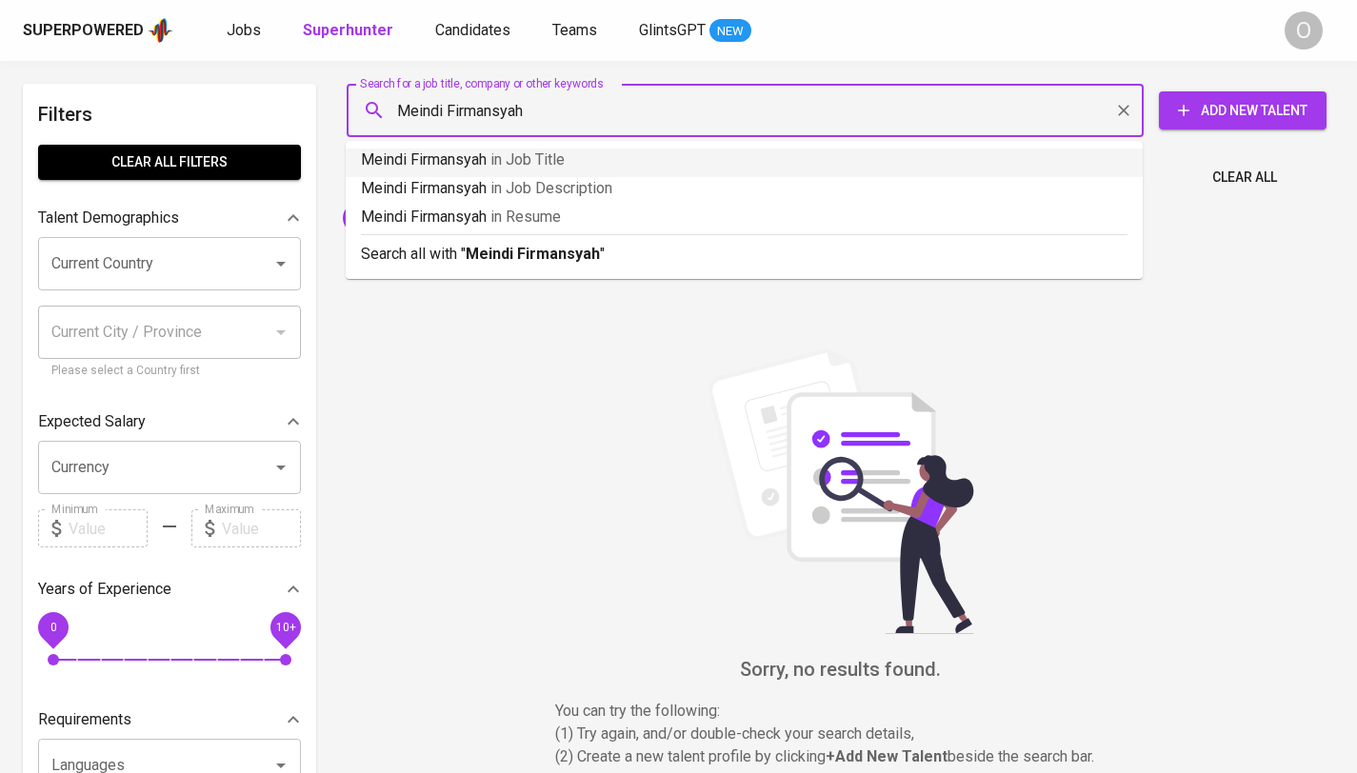 This screenshot has height=773, width=1357. Describe the element at coordinates (170, 371) in the screenshot. I see `p: Please select a Country first` at that location.